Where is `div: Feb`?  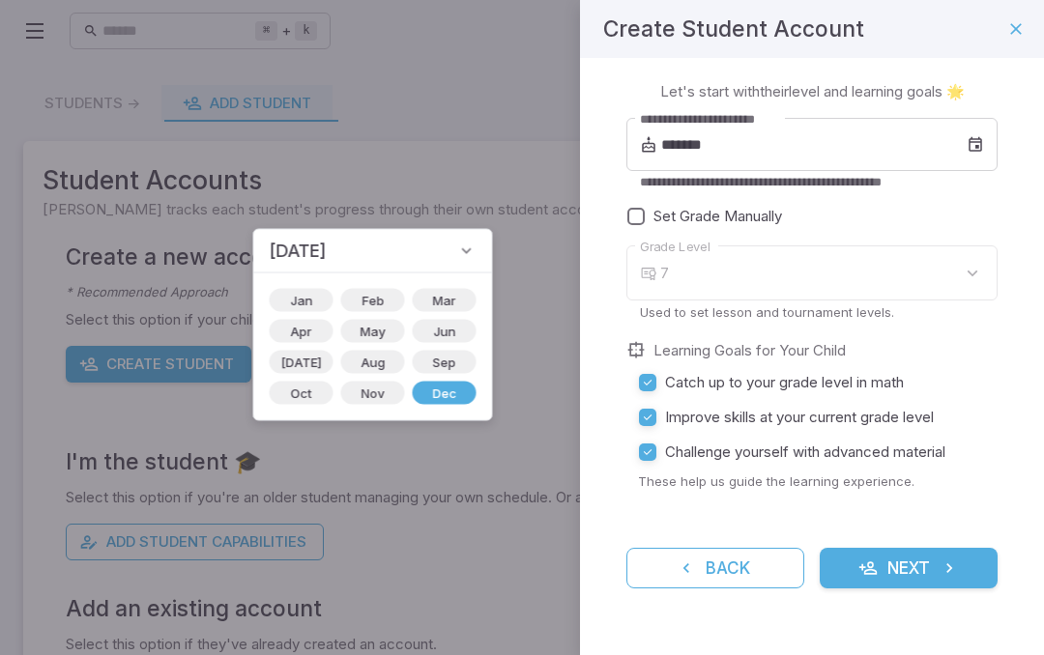 div: Feb is located at coordinates (373, 301).